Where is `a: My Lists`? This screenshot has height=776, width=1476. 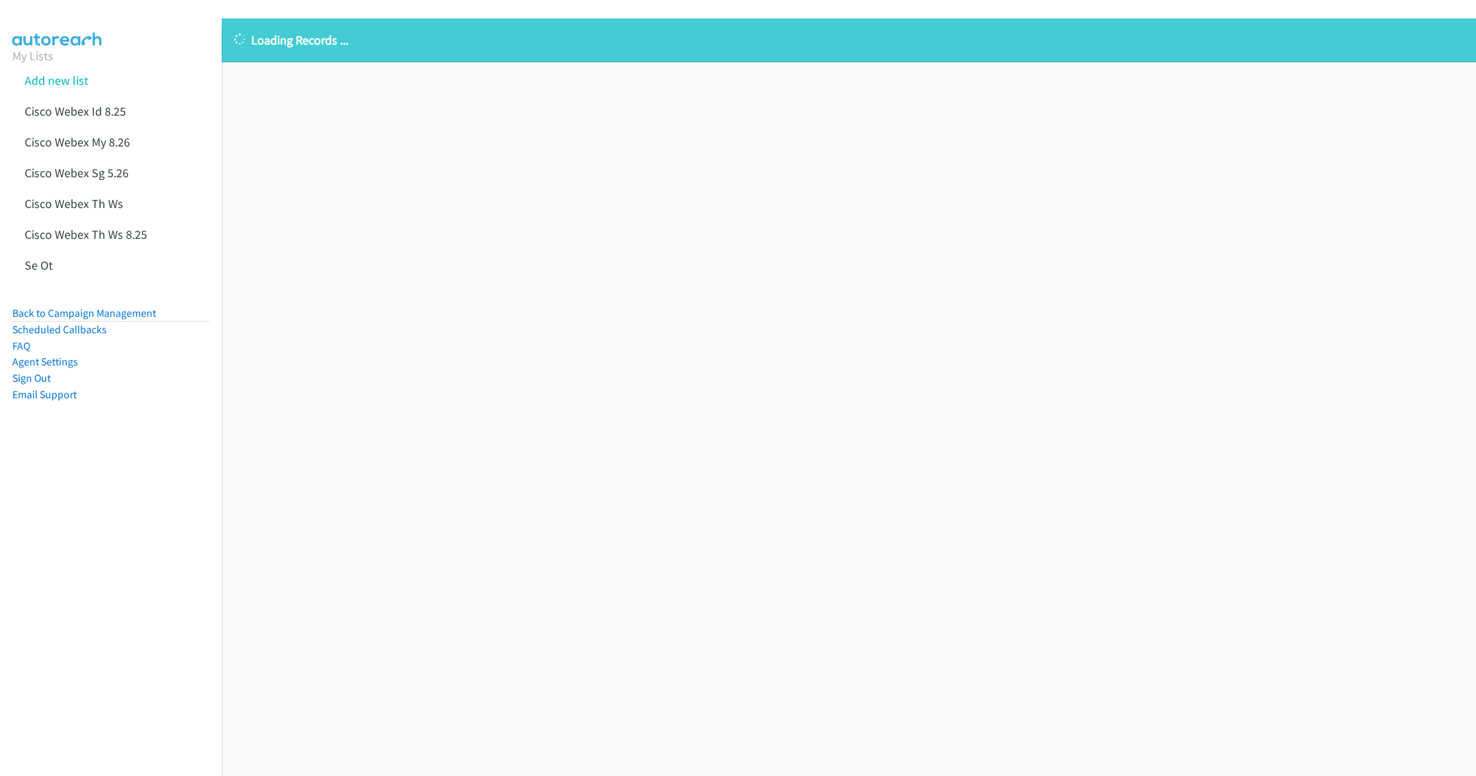 a: My Lists is located at coordinates (33, 55).